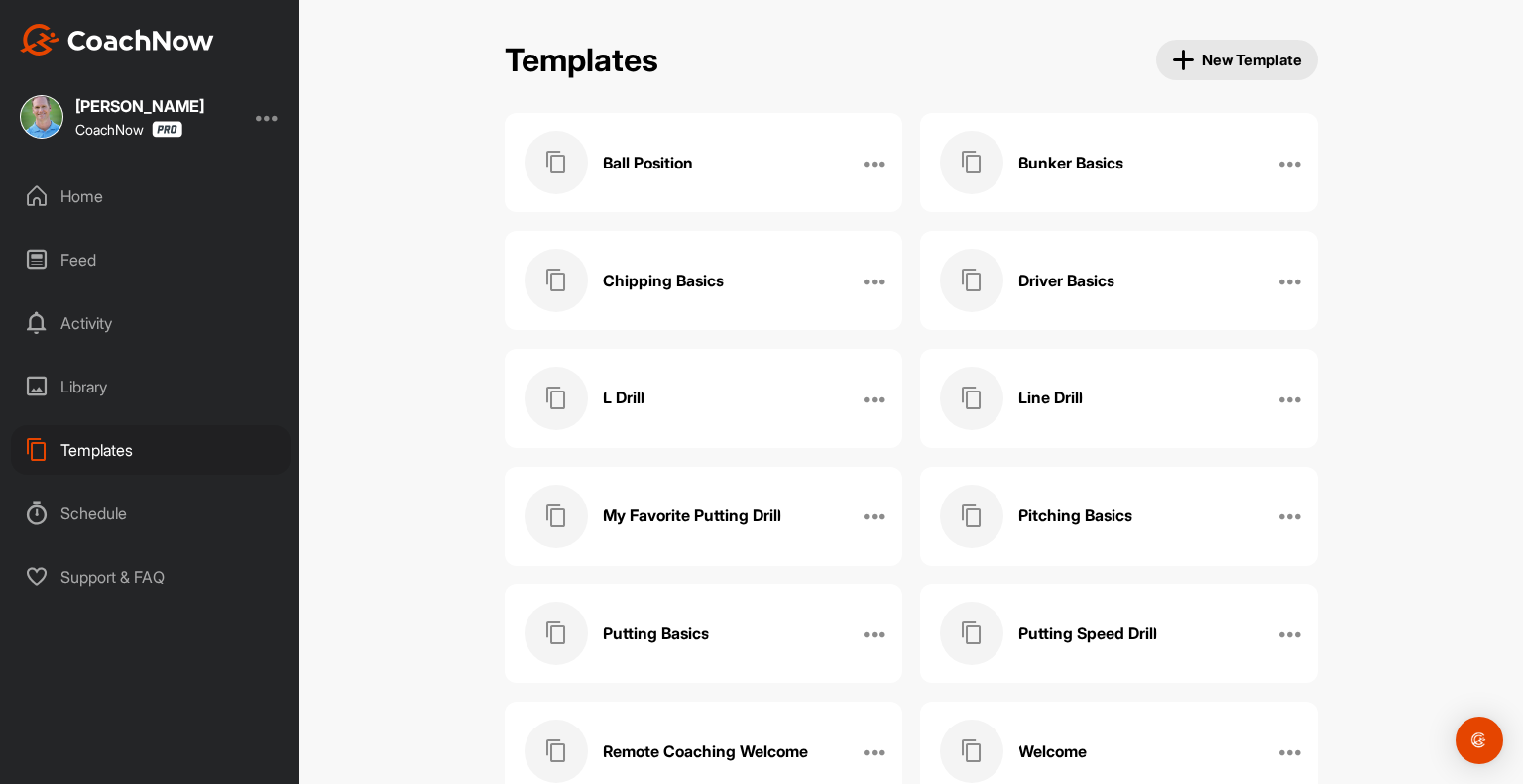 The image size is (1523, 784). Describe the element at coordinates (42, 117) in the screenshot. I see `img: square_b29916a5ea38fbb68fe72250bcdaa89c.jpg` at that location.